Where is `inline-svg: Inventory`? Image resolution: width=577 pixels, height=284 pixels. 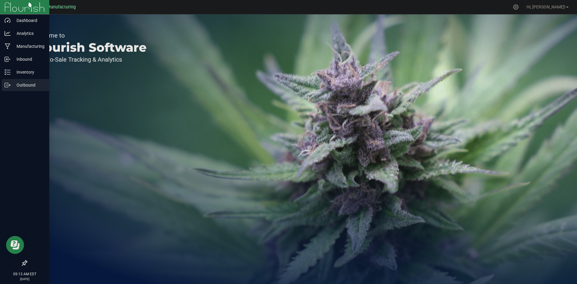 inline-svg: Inventory is located at coordinates (8, 72).